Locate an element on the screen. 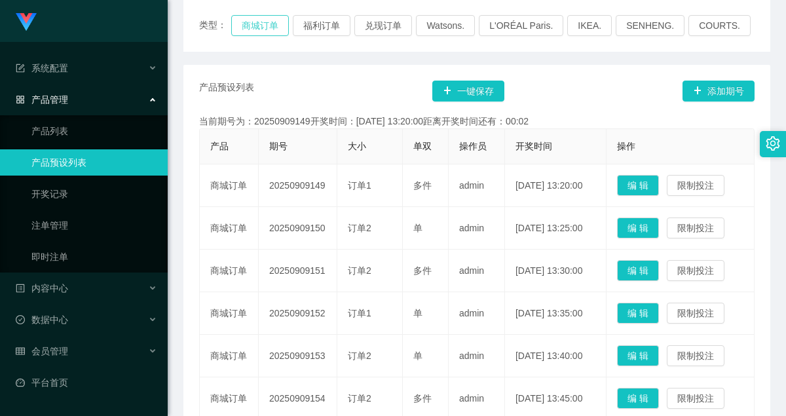 Image resolution: width=786 pixels, height=416 pixels. button: 商城订单 is located at coordinates (260, 26).